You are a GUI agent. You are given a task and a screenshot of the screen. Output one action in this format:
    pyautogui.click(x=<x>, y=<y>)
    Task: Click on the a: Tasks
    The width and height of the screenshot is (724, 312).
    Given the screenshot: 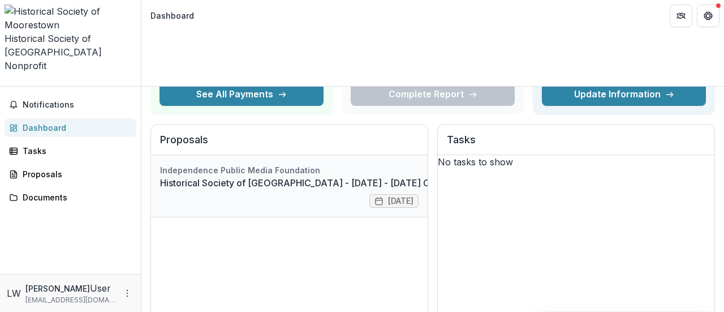 What is the action you would take?
    pyautogui.click(x=70, y=151)
    